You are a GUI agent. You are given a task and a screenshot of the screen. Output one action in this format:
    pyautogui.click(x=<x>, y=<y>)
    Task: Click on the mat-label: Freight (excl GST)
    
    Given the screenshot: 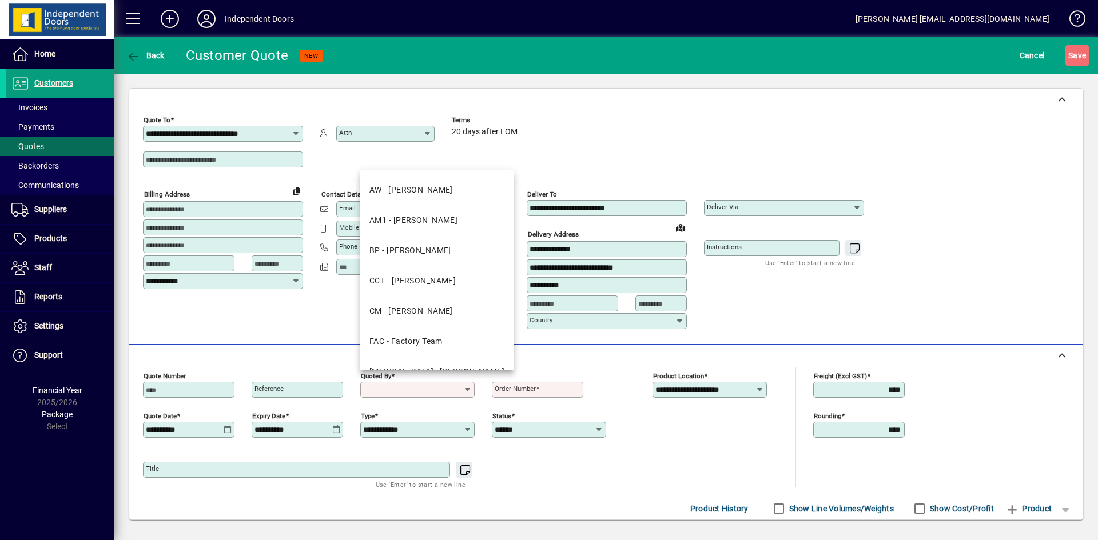 What is the action you would take?
    pyautogui.click(x=840, y=376)
    